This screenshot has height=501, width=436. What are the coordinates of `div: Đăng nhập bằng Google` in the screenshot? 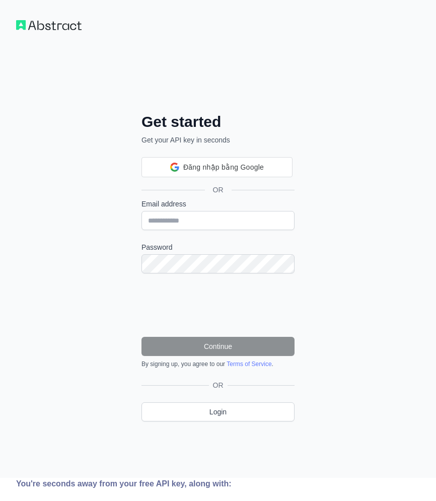 It's located at (217, 167).